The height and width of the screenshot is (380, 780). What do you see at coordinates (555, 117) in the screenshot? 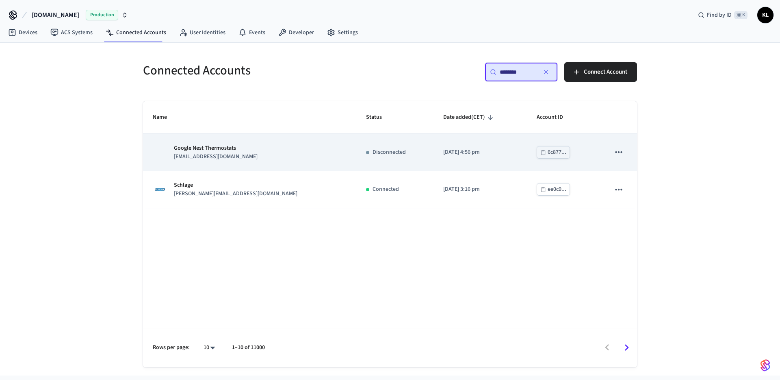
I see `span: Account ID` at bounding box center [555, 117].